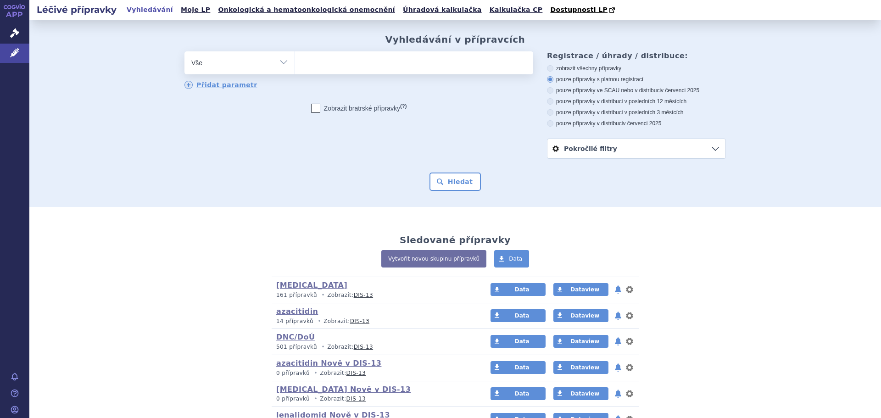  What do you see at coordinates (516, 10) in the screenshot?
I see `a: Kalkulačka CP` at bounding box center [516, 10].